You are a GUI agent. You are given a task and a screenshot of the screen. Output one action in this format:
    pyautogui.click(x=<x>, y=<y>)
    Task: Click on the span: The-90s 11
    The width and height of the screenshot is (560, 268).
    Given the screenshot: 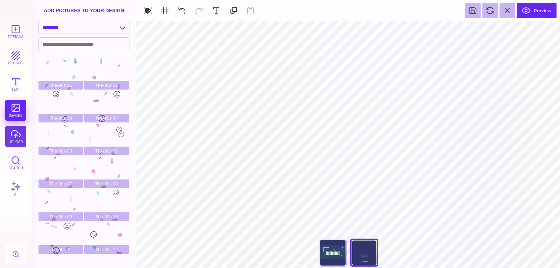 What is the action you would take?
    pyautogui.click(x=60, y=249)
    